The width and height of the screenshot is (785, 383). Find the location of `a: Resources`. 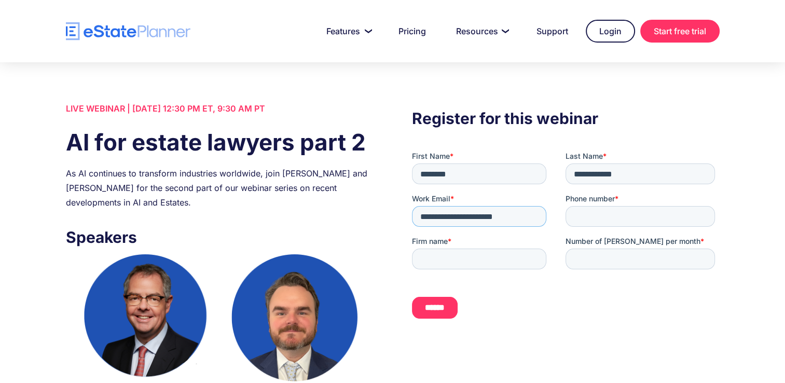

a: Resources is located at coordinates (481, 31).